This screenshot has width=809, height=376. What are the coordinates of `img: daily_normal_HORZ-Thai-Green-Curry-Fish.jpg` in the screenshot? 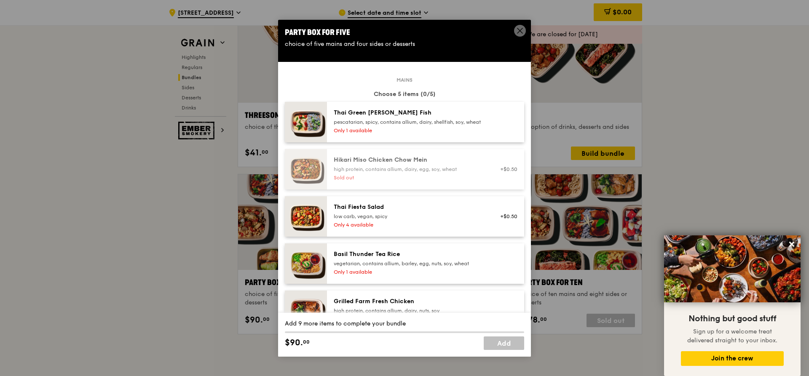 It's located at (306, 122).